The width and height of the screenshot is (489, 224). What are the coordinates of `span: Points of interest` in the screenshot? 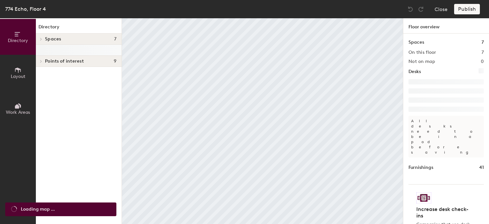 It's located at (64, 61).